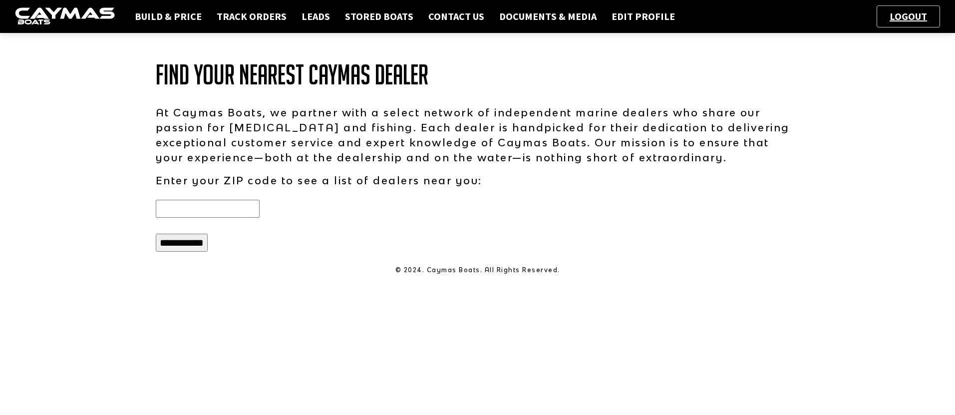  What do you see at coordinates (478, 270) in the screenshot?
I see `p: © 2024. Caymas Boats. All Rights Reserved.` at bounding box center [478, 270].